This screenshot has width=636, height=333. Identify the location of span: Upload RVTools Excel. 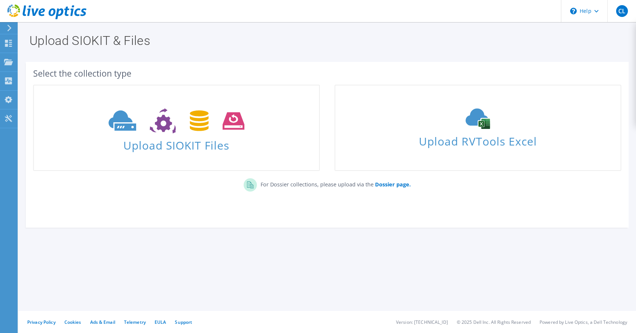
(478, 139).